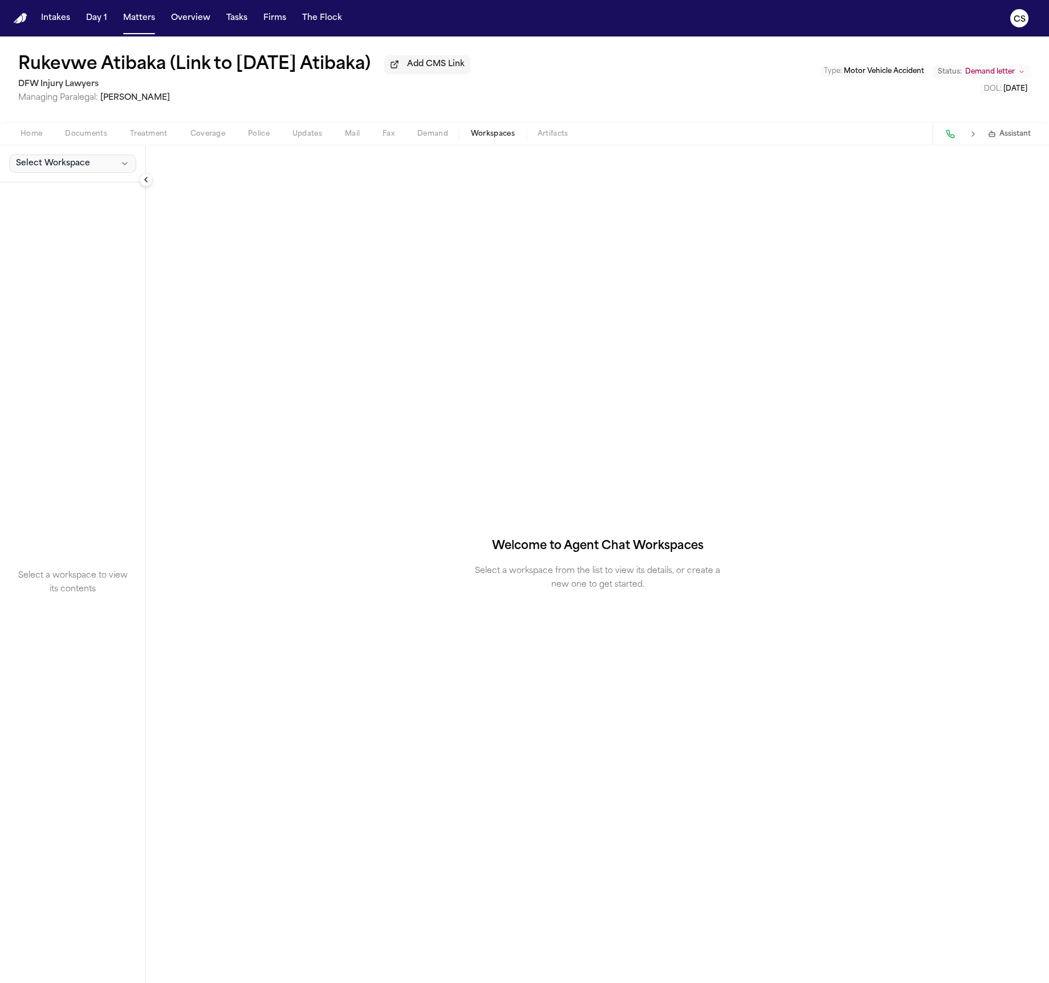 Image resolution: width=1049 pixels, height=983 pixels. I want to click on span: Type :, so click(833, 71).